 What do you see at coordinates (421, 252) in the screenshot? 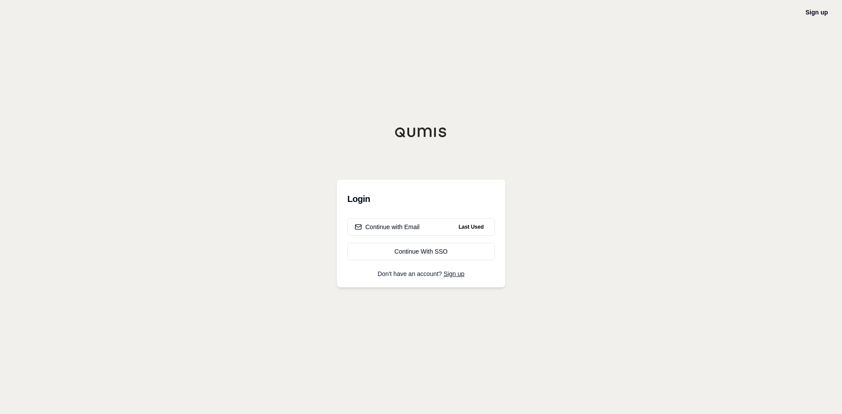
I see `div: Continue With SSO` at bounding box center [421, 252].